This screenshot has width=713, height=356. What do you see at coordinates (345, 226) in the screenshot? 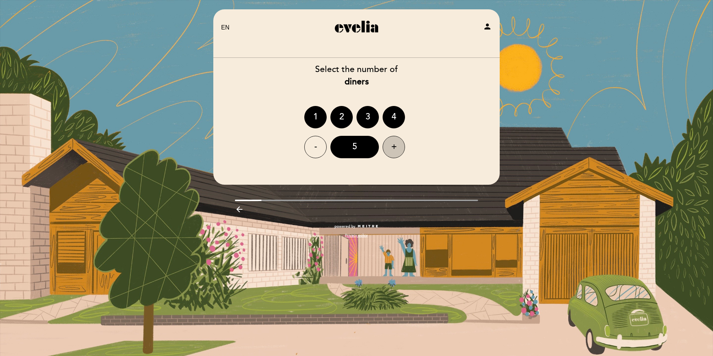
I see `span: powered by` at bounding box center [345, 226].